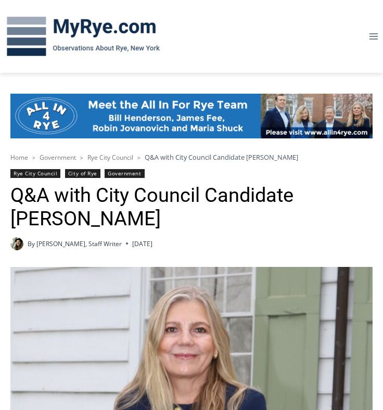 The image size is (383, 410). Describe the element at coordinates (17, 244) in the screenshot. I see `img: (PHOTO: MyRye.com Intern and Editor Tucker Smith. Contributed.)Tucker Smith, MyRye.com` at that location.